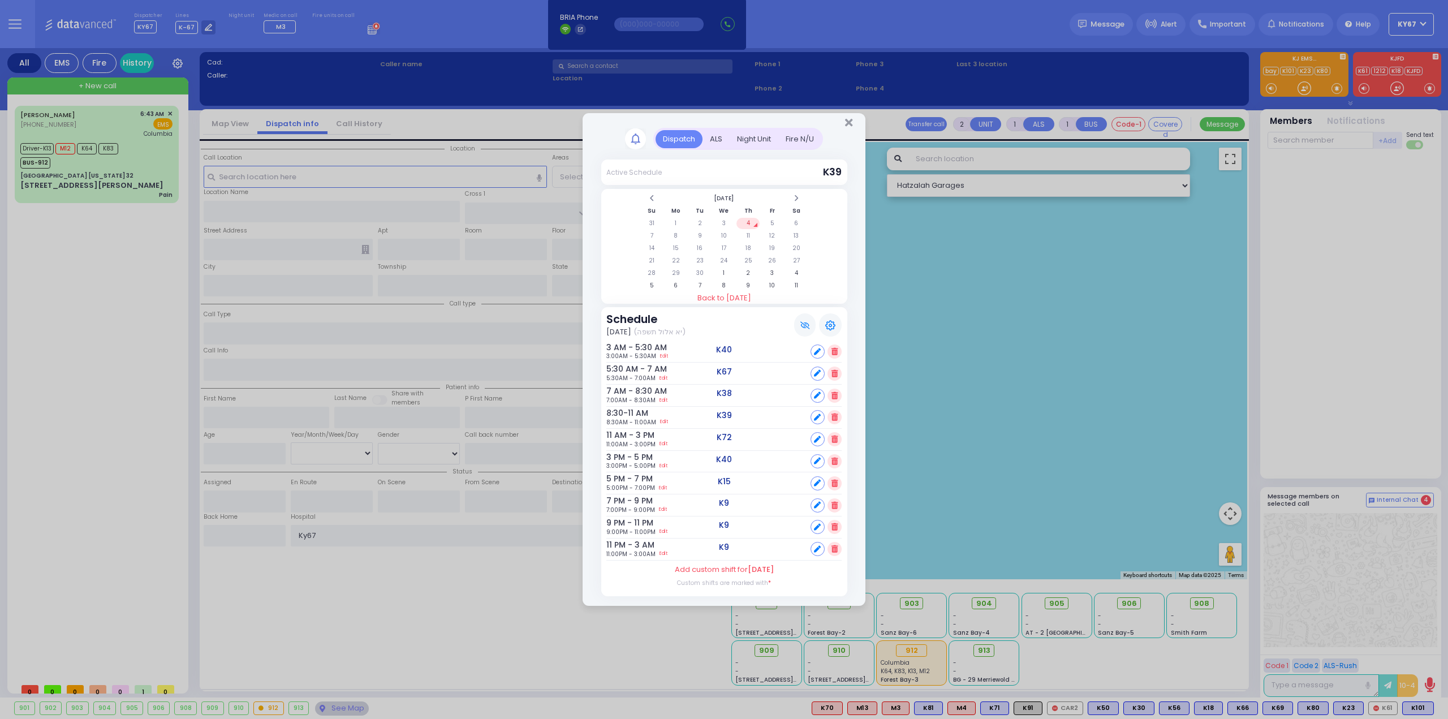 Image resolution: width=1448 pixels, height=719 pixels. I want to click on h5: K15, so click(724, 481).